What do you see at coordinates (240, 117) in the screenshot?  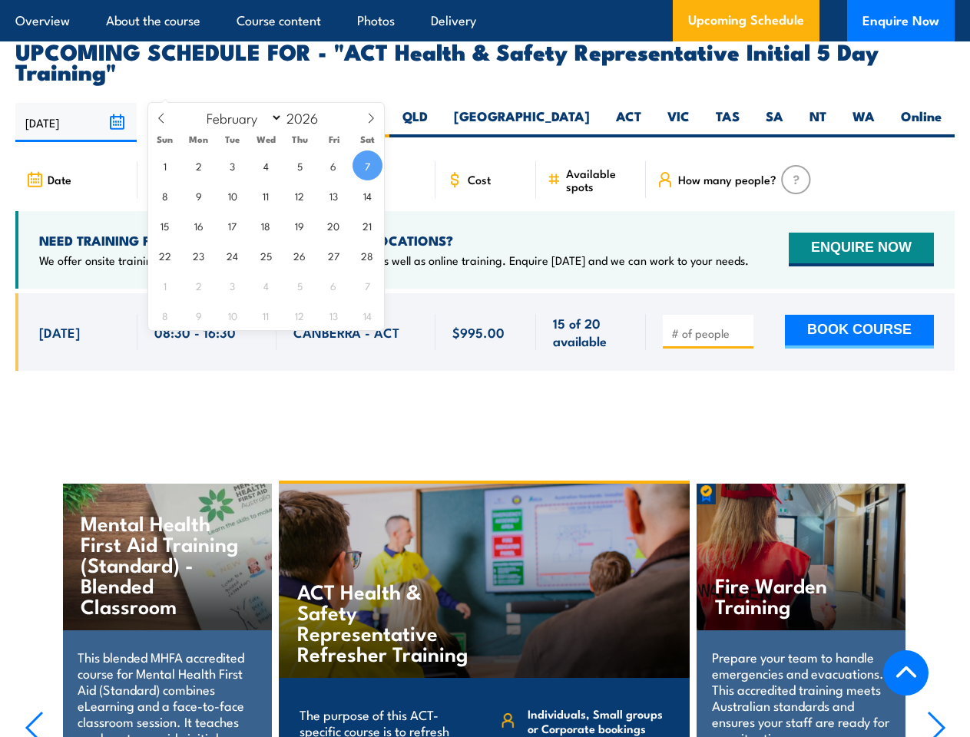 I see `select: Month` at bounding box center [240, 117].